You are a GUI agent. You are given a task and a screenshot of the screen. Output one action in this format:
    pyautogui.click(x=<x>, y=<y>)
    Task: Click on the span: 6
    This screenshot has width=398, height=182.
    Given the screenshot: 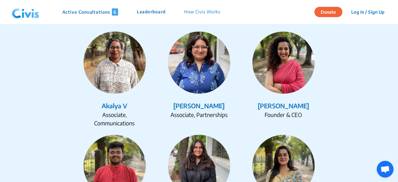 What is the action you would take?
    pyautogui.click(x=115, y=12)
    